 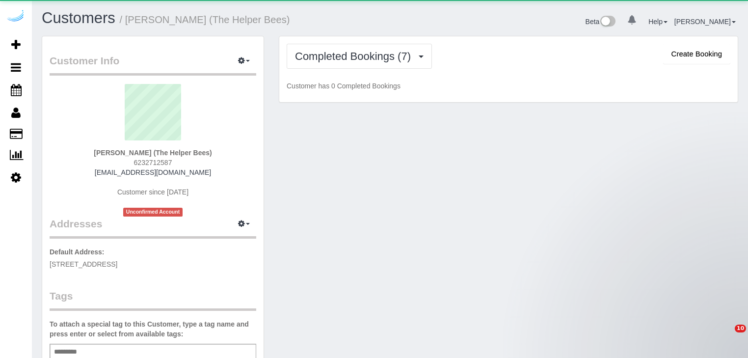 I want to click on a: Help, so click(x=658, y=22).